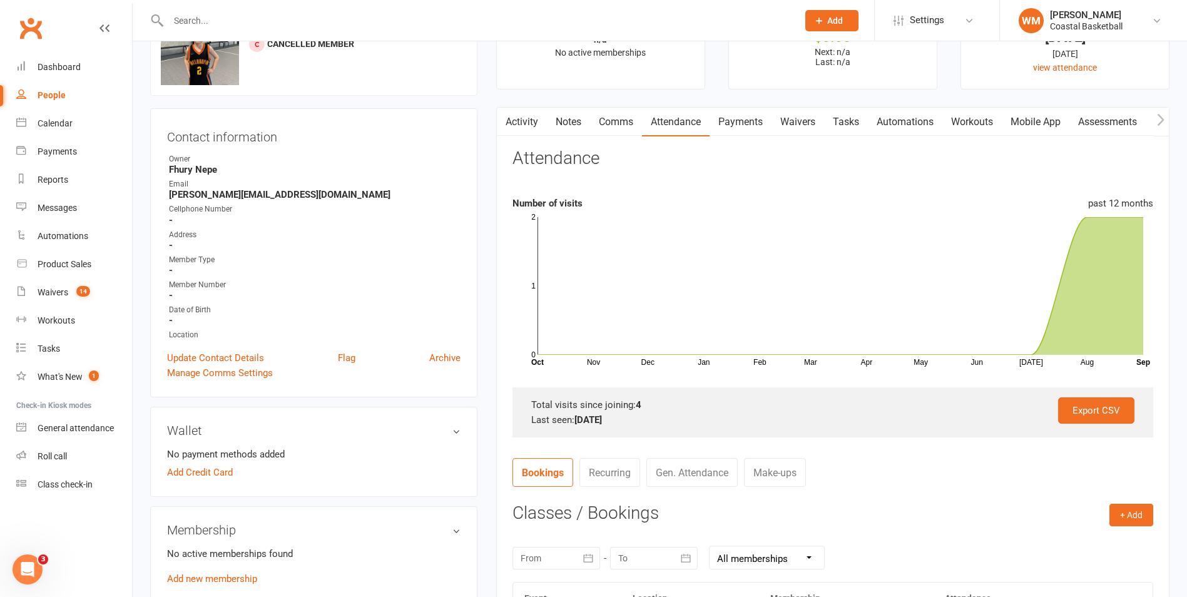 This screenshot has width=1187, height=597. I want to click on div: Cellphone Number, so click(315, 209).